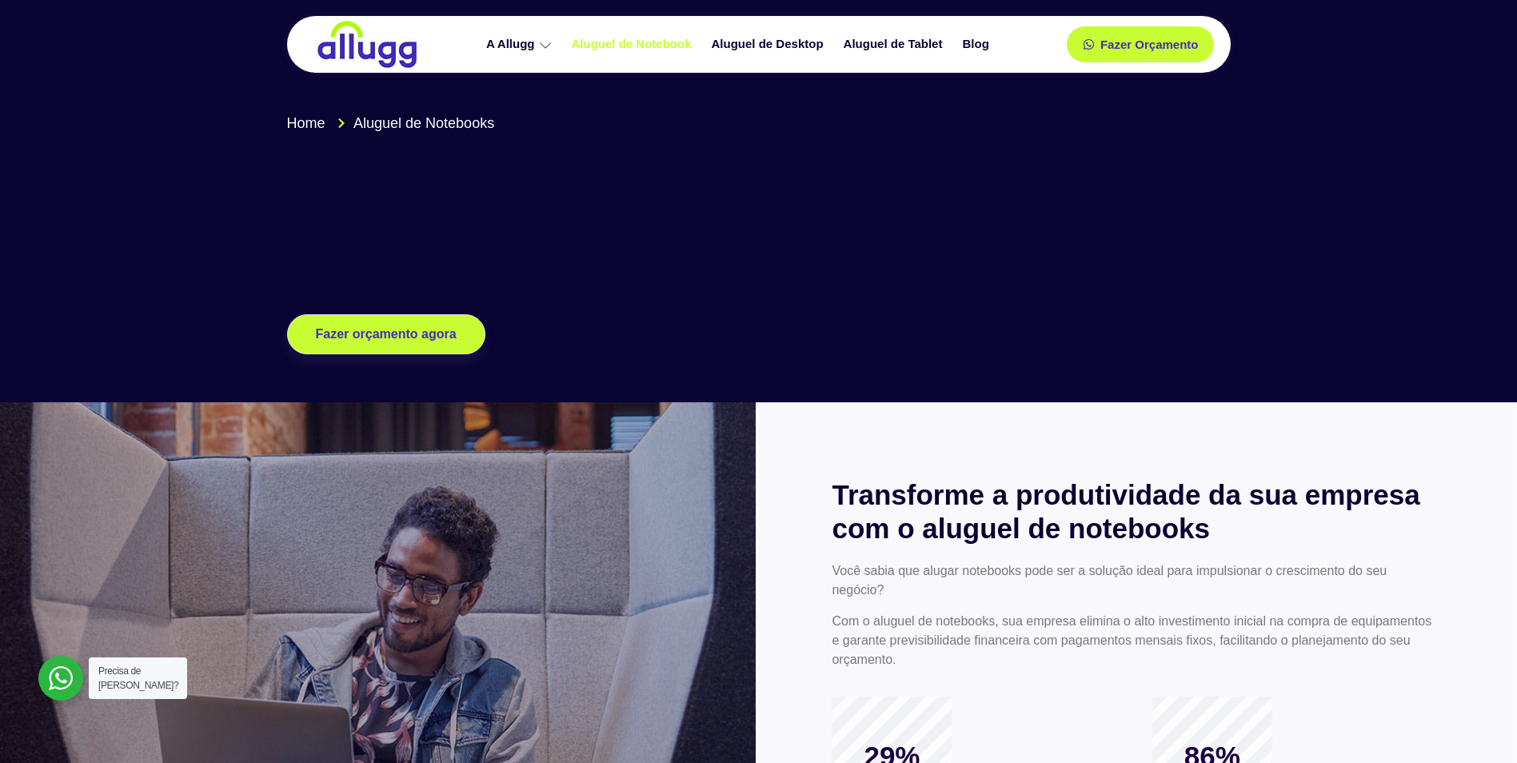 This screenshot has height=763, width=1517. Describe the element at coordinates (306, 123) in the screenshot. I see `span: Home` at that location.